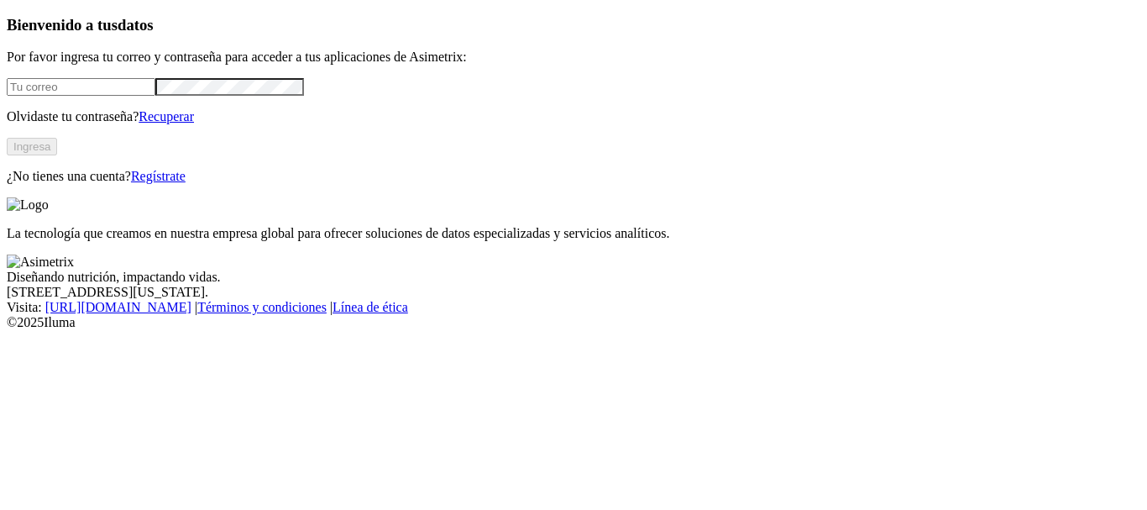 The height and width of the screenshot is (510, 1147). Describe the element at coordinates (40, 262) in the screenshot. I see `img: Asimetrix` at that location.